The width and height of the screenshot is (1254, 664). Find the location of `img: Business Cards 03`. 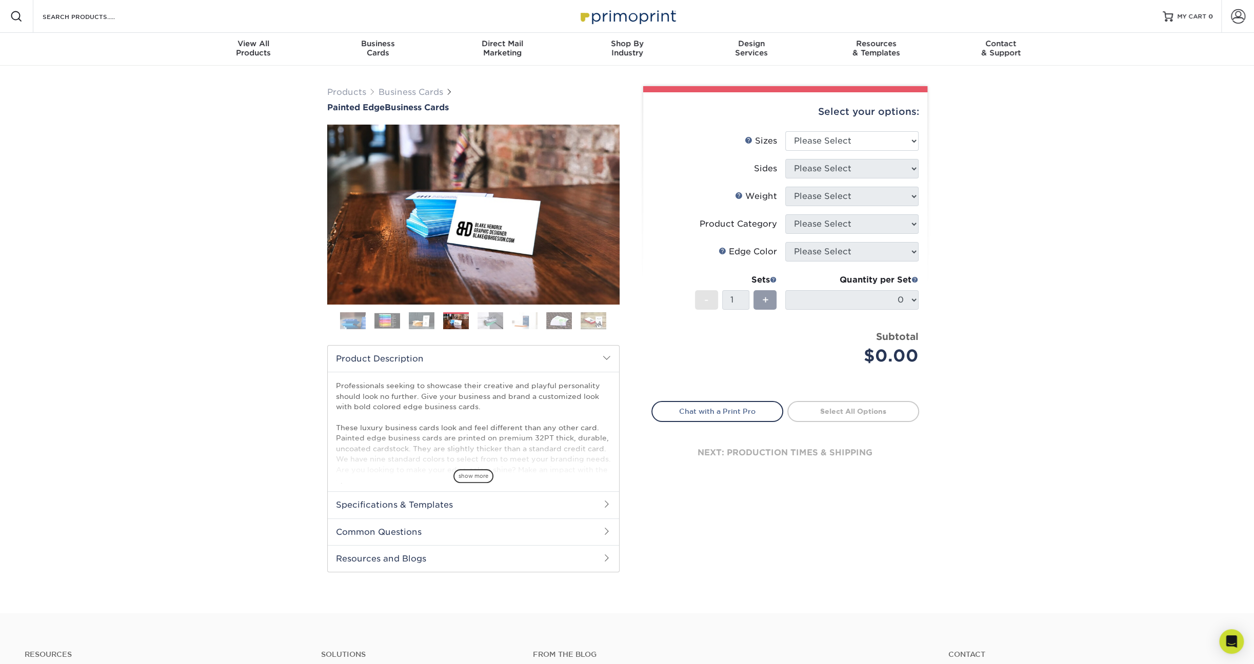

img: Business Cards 03 is located at coordinates (422, 321).